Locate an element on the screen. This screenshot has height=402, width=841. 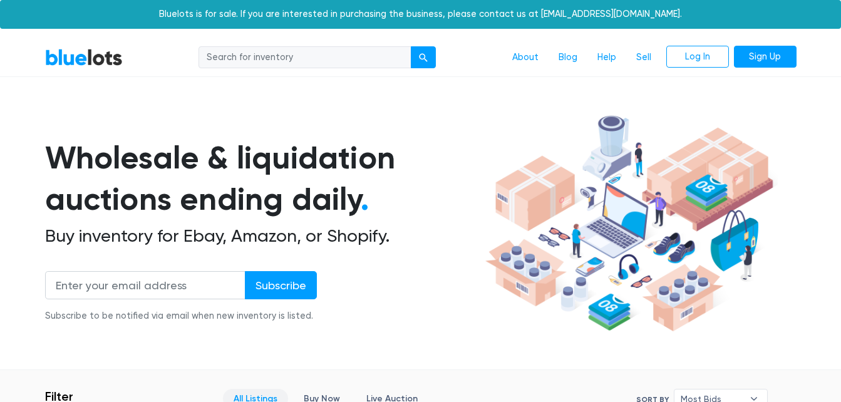
a: Help is located at coordinates (607, 58).